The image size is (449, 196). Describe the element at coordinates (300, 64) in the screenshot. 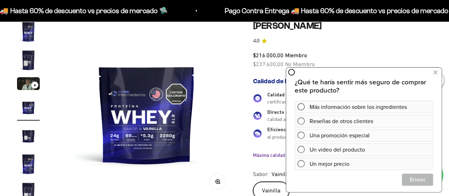

I see `span: No Miembro` at that location.